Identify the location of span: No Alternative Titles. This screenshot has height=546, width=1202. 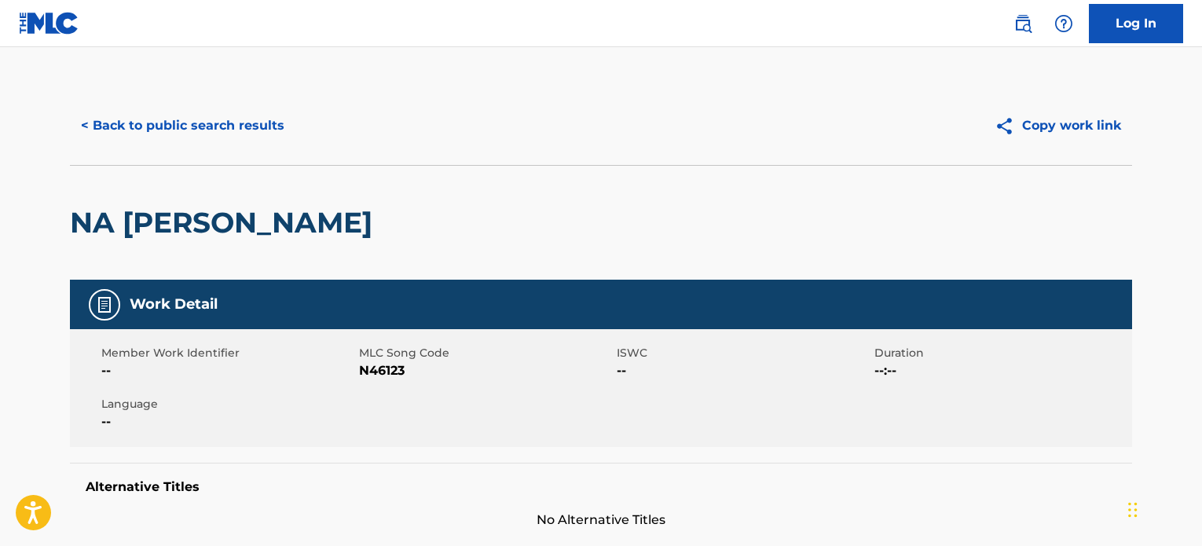
(601, 520).